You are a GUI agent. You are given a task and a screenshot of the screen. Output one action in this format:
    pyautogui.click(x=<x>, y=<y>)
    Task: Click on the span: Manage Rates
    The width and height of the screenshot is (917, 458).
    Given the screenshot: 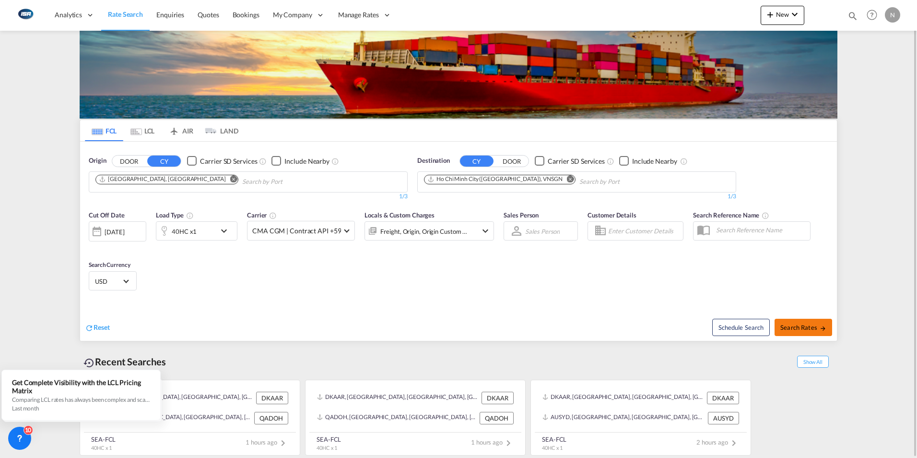 What is the action you would take?
    pyautogui.click(x=358, y=15)
    